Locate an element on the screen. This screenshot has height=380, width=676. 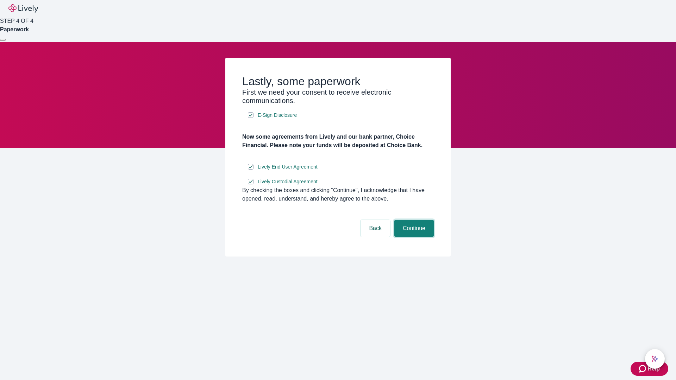
h2: Lastly, some paperwork is located at coordinates (338, 81).